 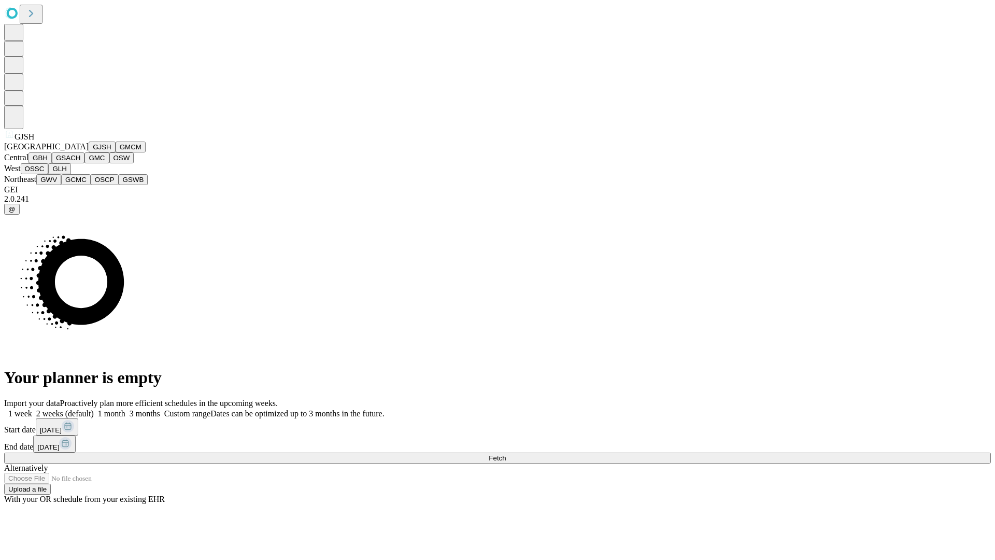 I want to click on div: Start date, so click(x=498, y=427).